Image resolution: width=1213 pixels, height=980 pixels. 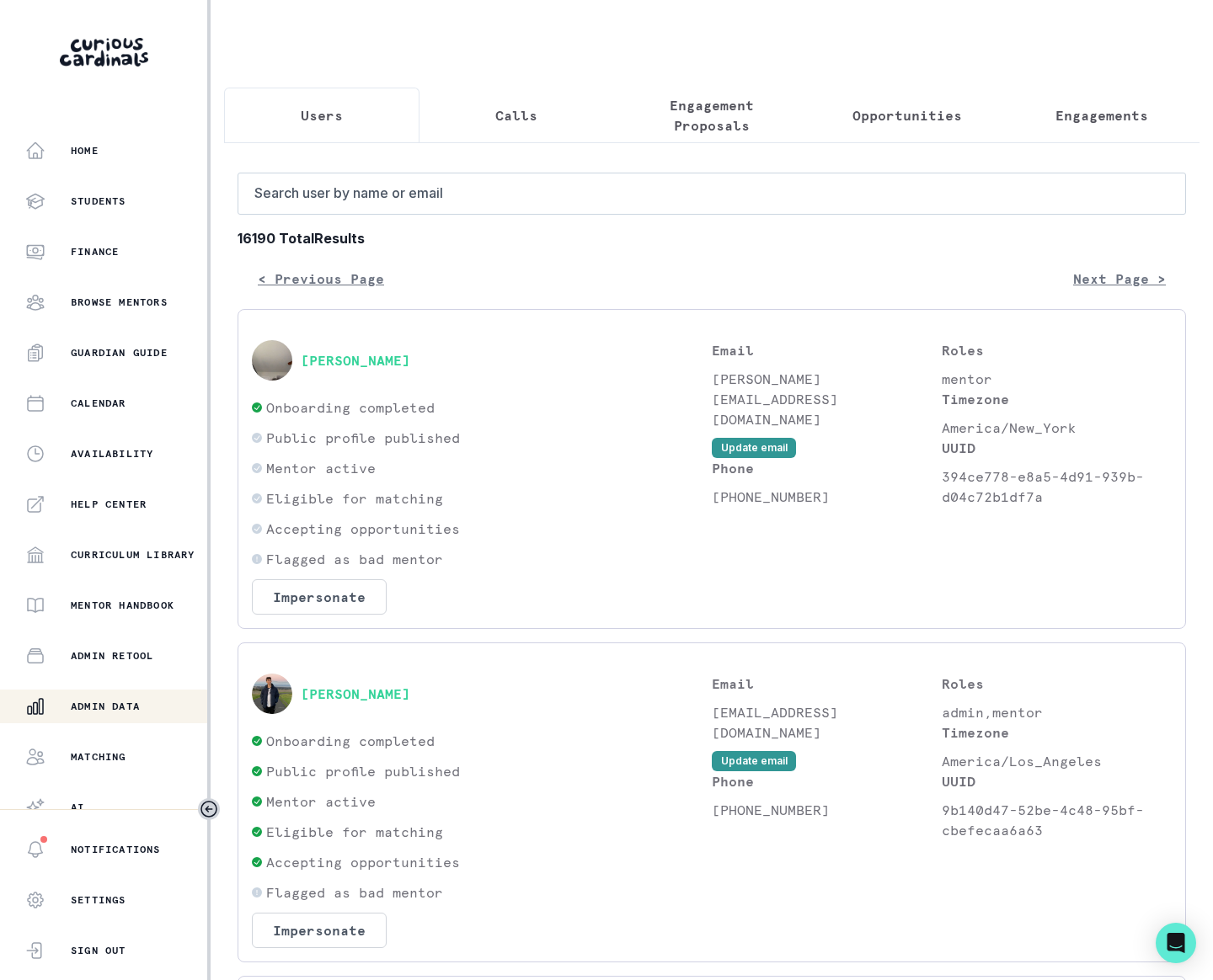 What do you see at coordinates (122, 606) in the screenshot?
I see `p: Mentor Handbook` at bounding box center [122, 606].